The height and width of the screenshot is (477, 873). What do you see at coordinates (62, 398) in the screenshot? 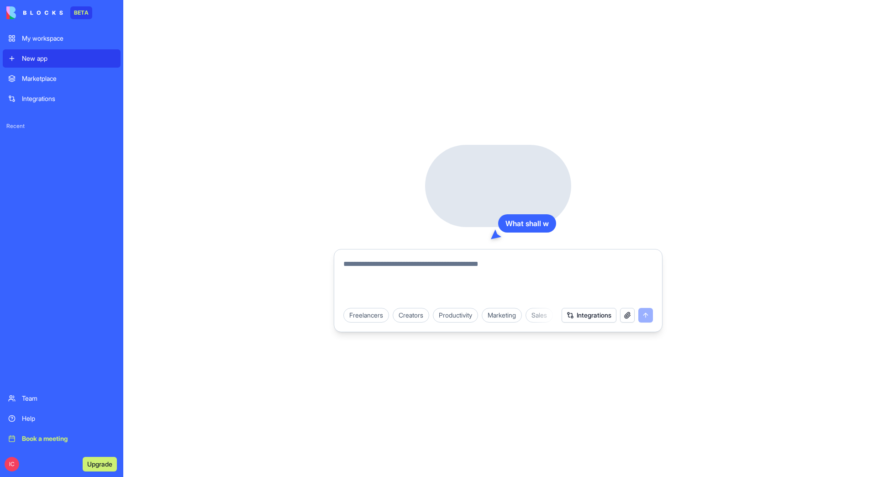
I see `a: Team` at bounding box center [62, 398].